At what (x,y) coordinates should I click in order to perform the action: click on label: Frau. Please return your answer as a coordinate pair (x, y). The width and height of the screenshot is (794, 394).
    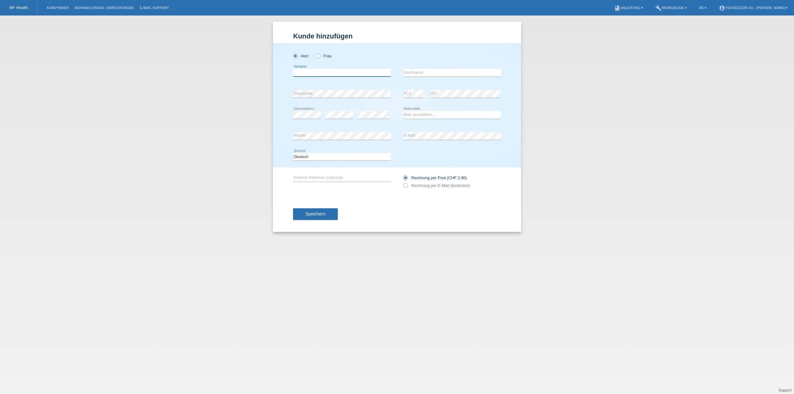
    Looking at the image, I should click on (323, 56).